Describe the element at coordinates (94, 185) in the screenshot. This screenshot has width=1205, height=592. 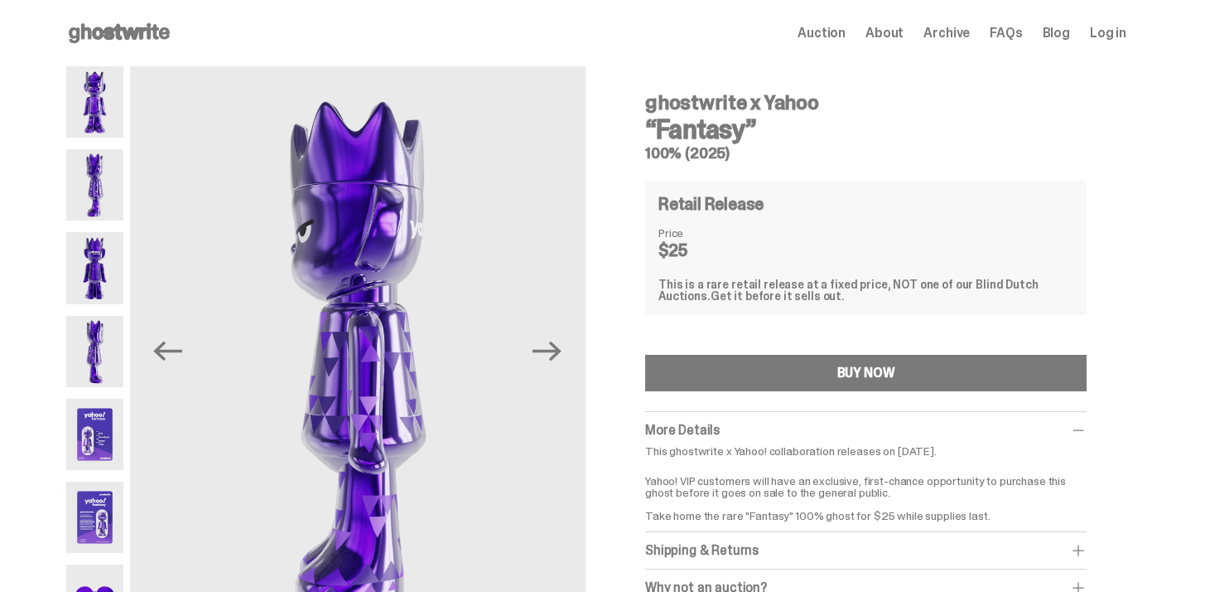
I see `img: Yahoo-HG---2.png` at that location.